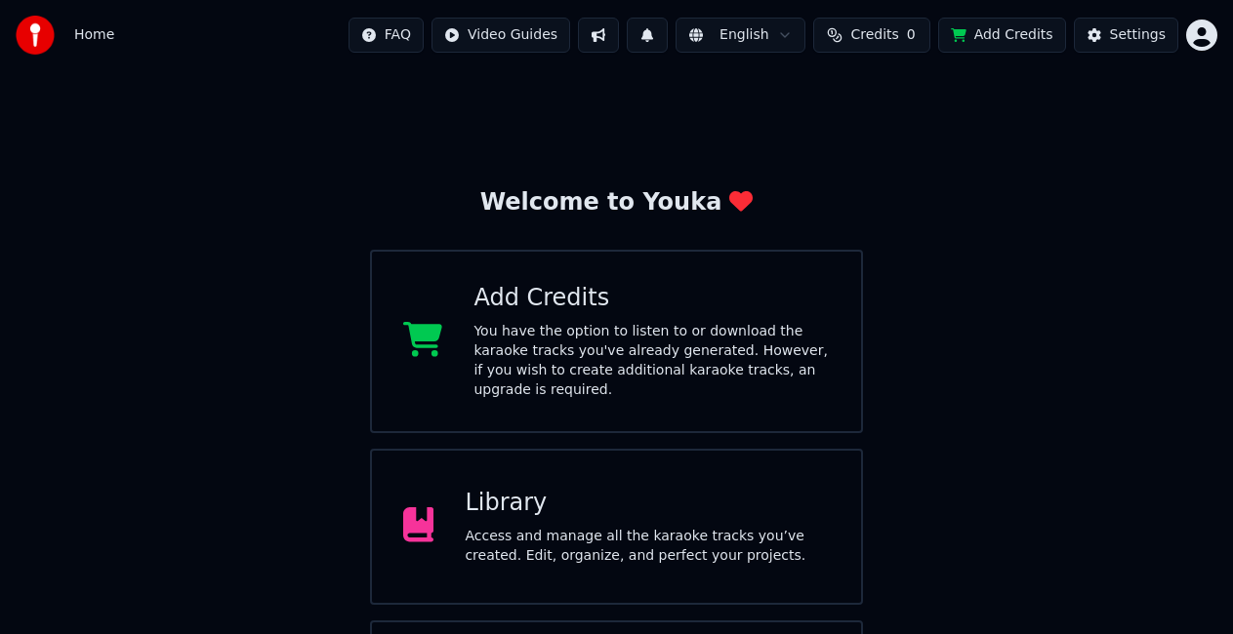 The image size is (1233, 634). I want to click on div: Library, so click(647, 504).